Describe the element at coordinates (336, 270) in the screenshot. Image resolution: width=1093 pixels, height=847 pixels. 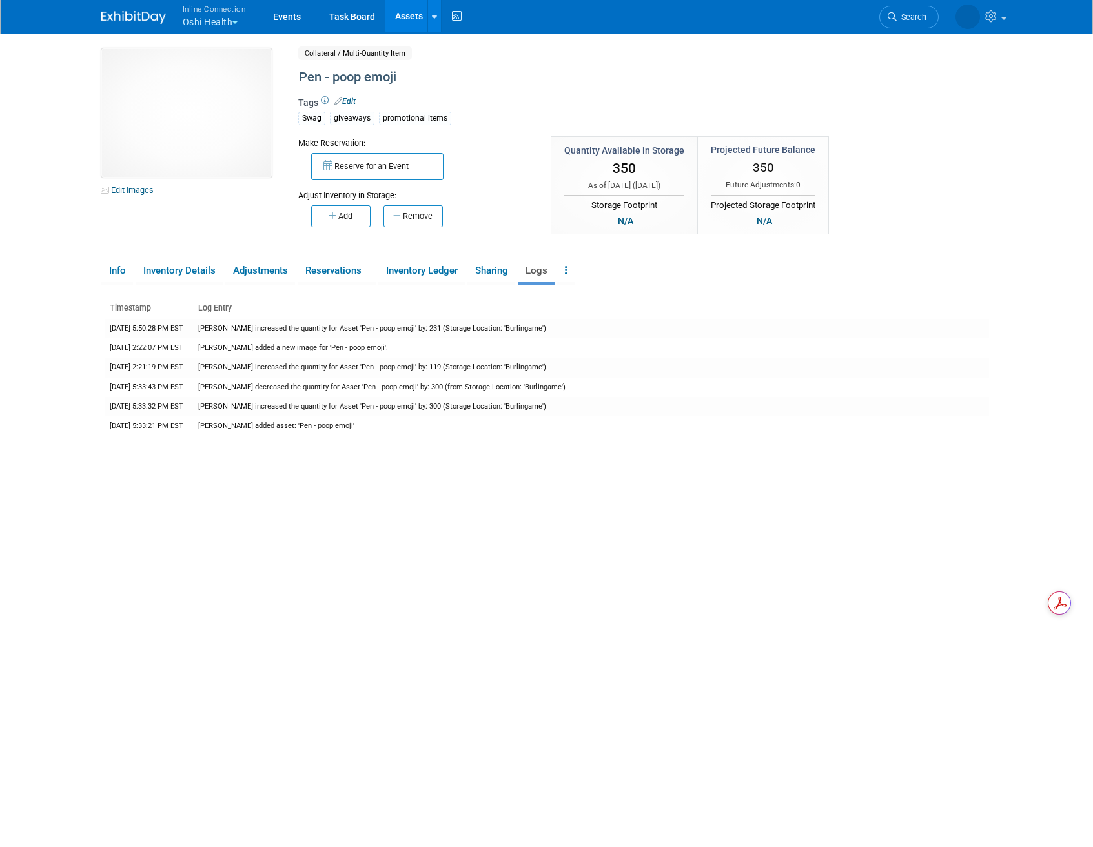
I see `a: Reservations` at that location.